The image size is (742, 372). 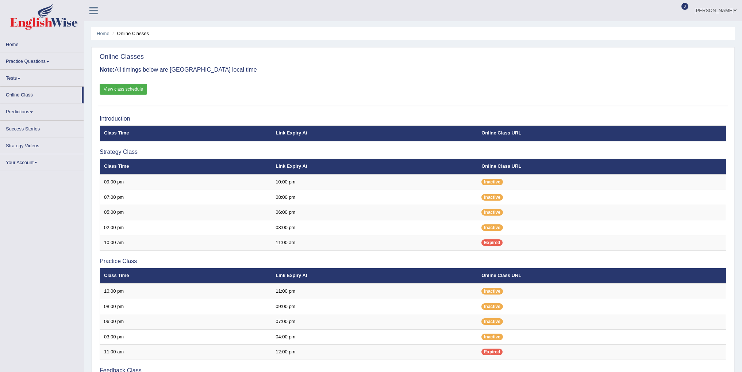 What do you see at coordinates (413, 119) in the screenshot?
I see `h3: Introduction` at bounding box center [413, 119].